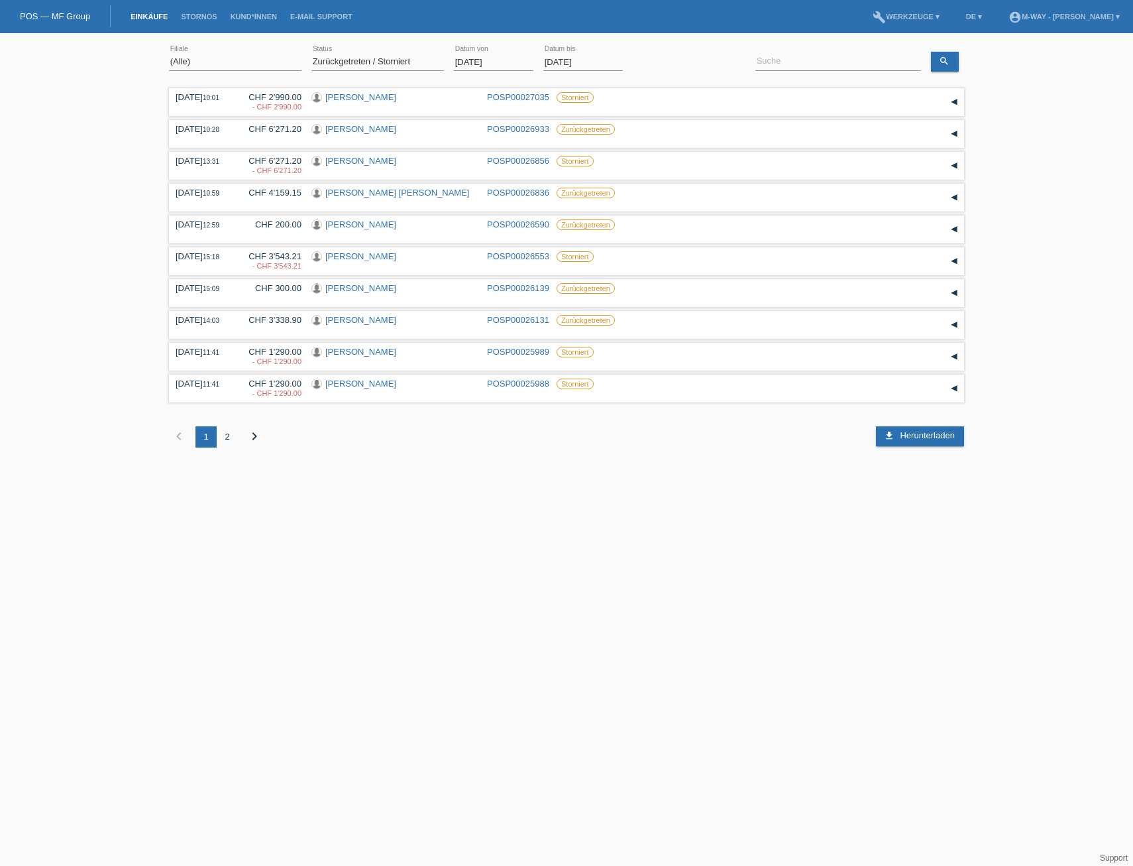 The height and width of the screenshot is (866, 1133). What do you see at coordinates (920, 436) in the screenshot?
I see `a: download Herunterladen` at bounding box center [920, 436].